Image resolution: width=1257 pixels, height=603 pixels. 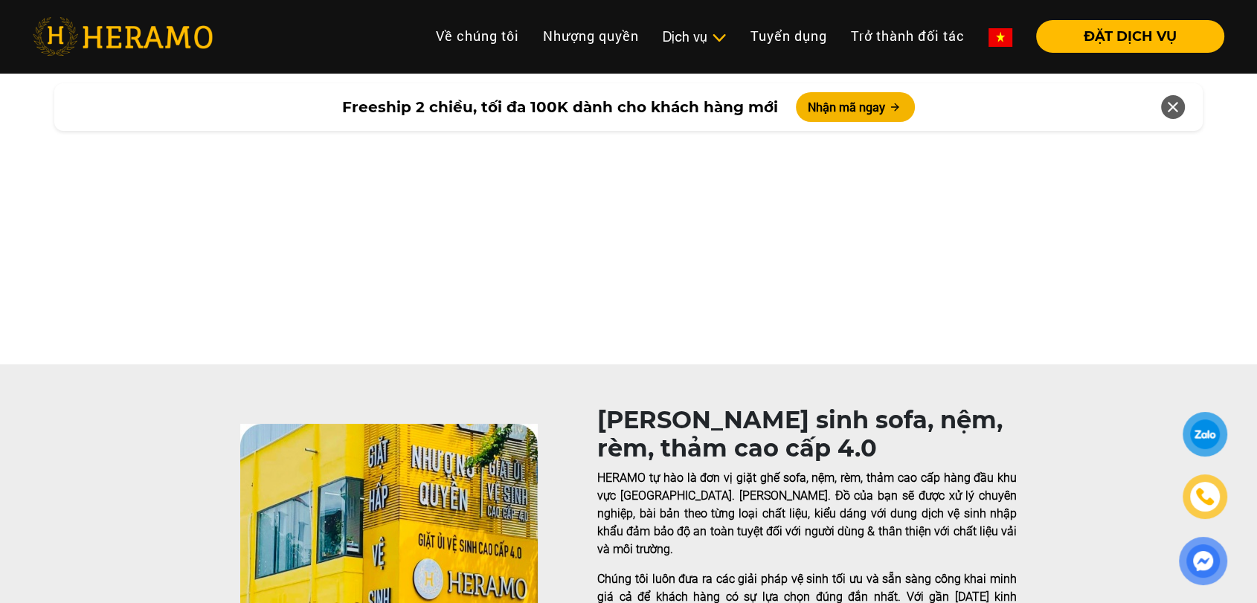 I want to click on a: Trở thành đối tác, so click(x=908, y=36).